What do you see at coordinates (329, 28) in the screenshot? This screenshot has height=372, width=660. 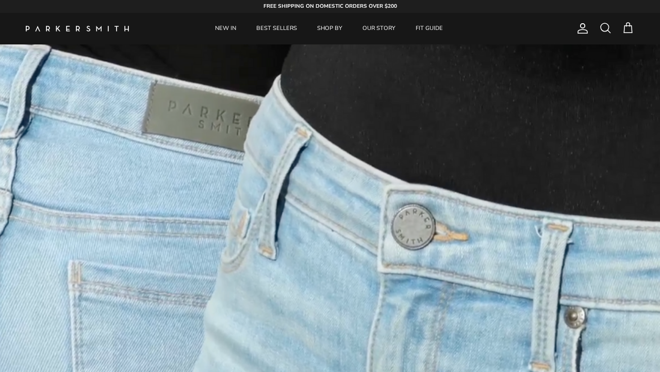 I see `div: Primary` at bounding box center [329, 28].